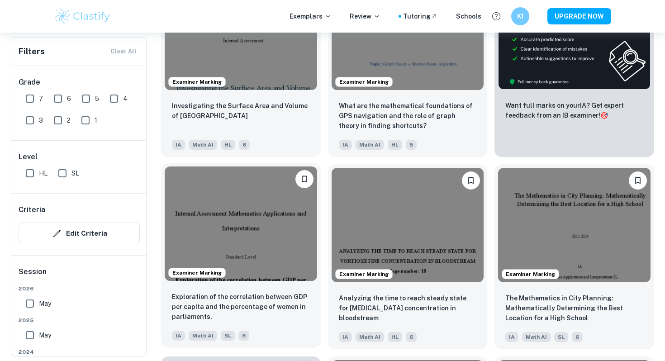 The height and width of the screenshot is (361, 665). I want to click on button: K1, so click(520, 16).